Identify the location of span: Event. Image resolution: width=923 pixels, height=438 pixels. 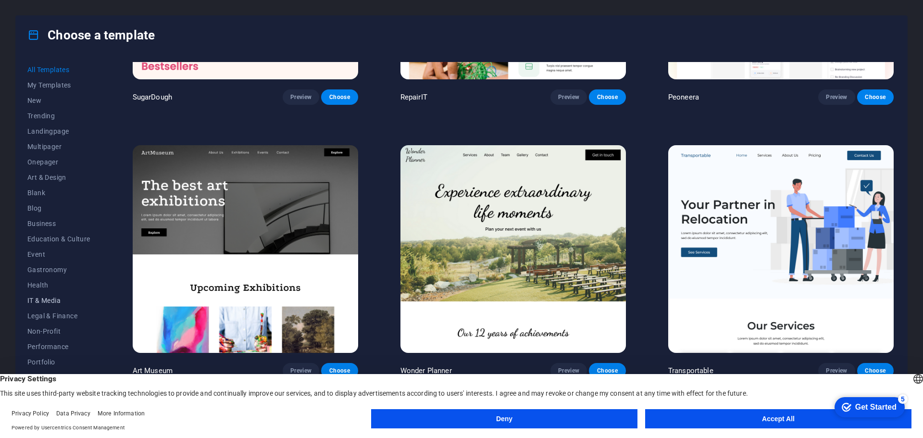
(59, 254).